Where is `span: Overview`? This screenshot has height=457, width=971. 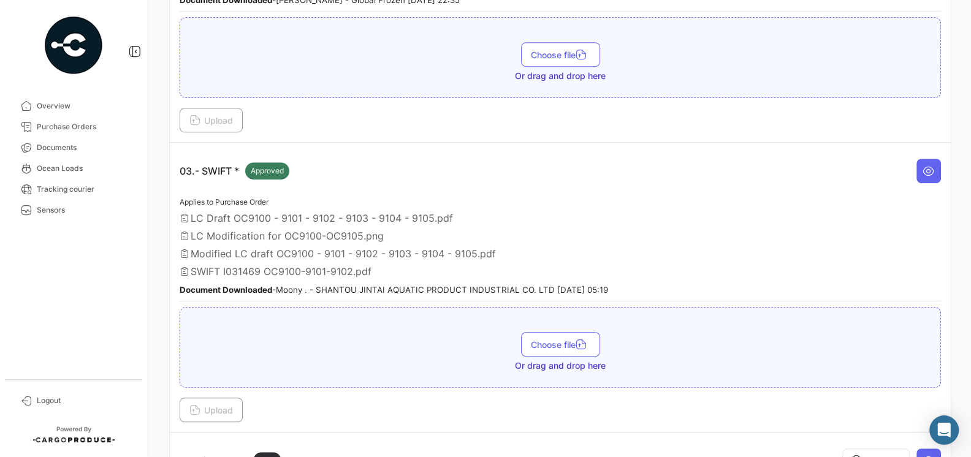 span: Overview is located at coordinates (85, 106).